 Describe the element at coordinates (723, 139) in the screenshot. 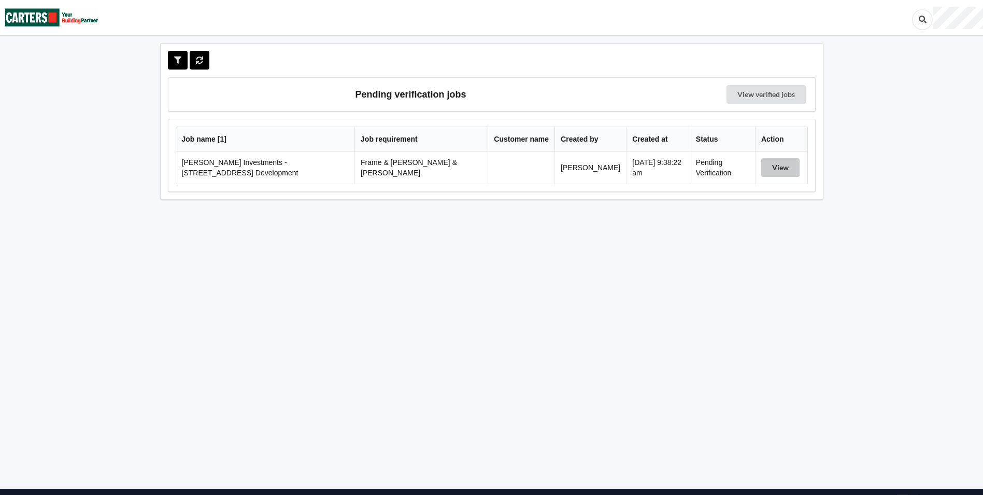

I see `th: Status` at that location.